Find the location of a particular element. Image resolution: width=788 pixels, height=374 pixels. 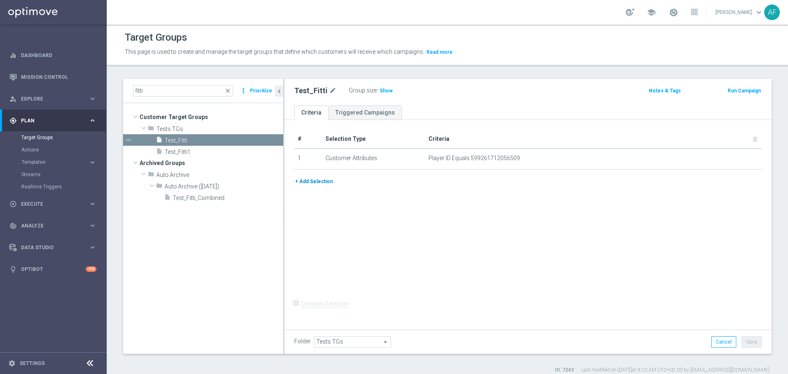

i: chevron_left is located at coordinates (279, 91).